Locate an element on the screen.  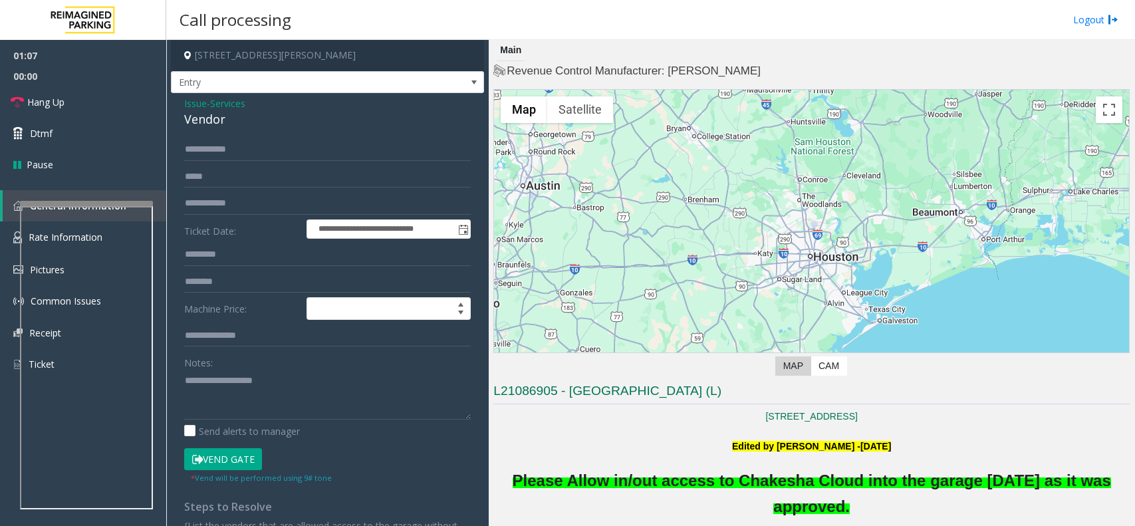
button: Show street map is located at coordinates (524, 110).